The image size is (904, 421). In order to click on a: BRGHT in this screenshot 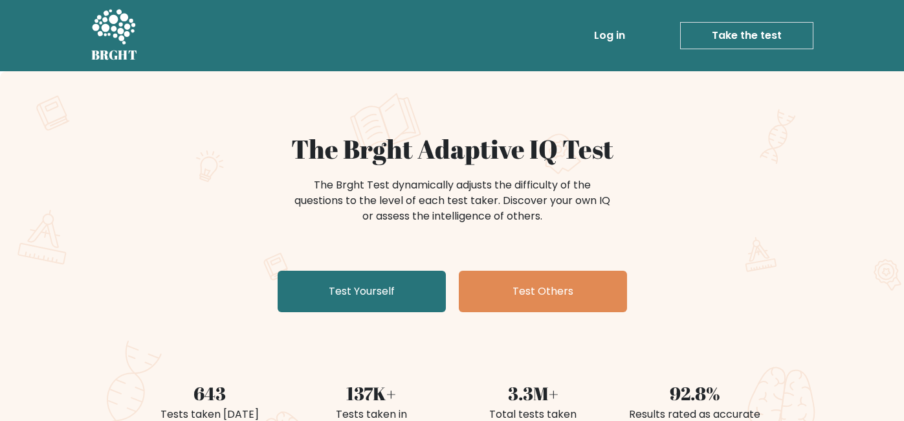, I will do `click(115, 36)`.